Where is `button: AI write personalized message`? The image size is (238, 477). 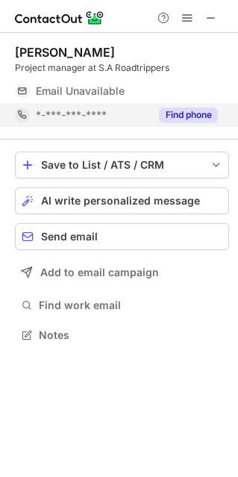 button: AI write personalized message is located at coordinates (122, 201).